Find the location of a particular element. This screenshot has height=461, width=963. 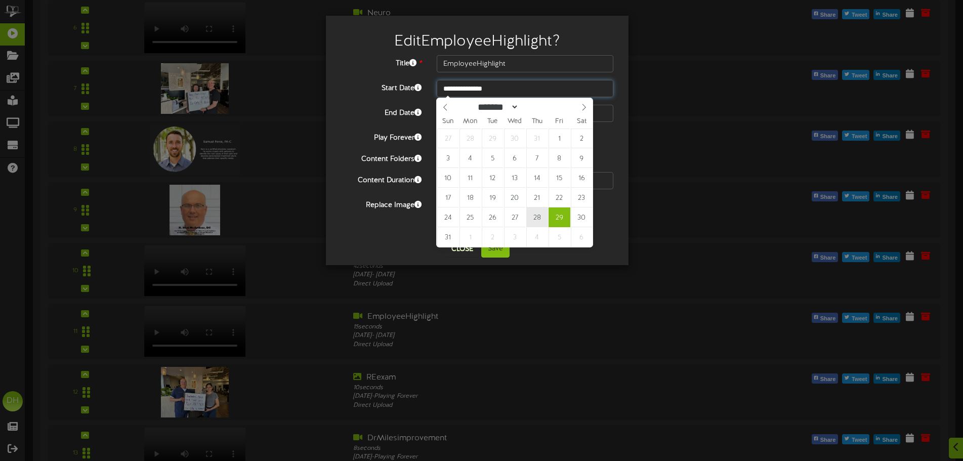

span: September 5, 2025 is located at coordinates (559, 237).